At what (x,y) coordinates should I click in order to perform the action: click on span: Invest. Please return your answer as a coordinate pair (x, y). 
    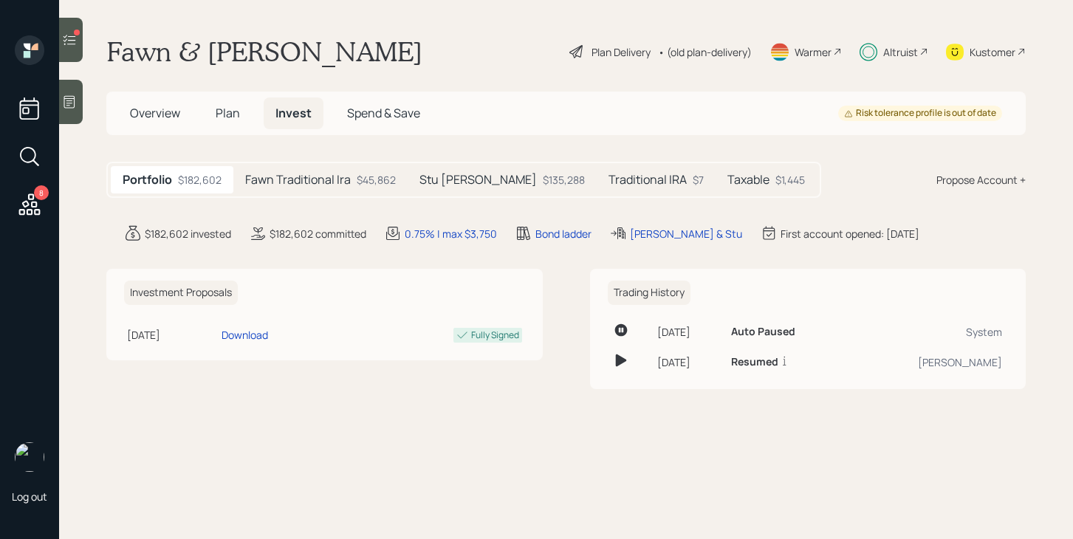
    Looking at the image, I should click on (293, 113).